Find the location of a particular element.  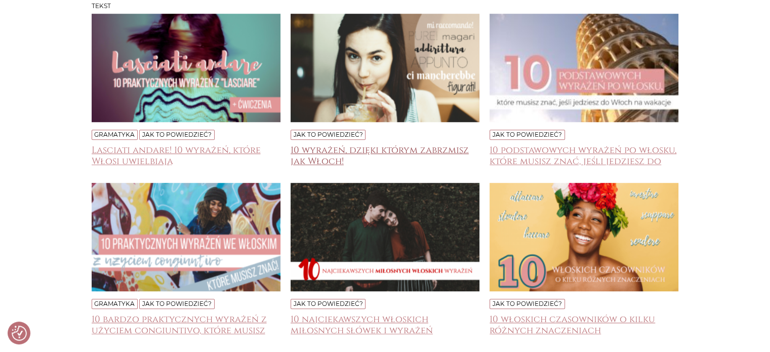

h3: Tekst is located at coordinates (385, 6).